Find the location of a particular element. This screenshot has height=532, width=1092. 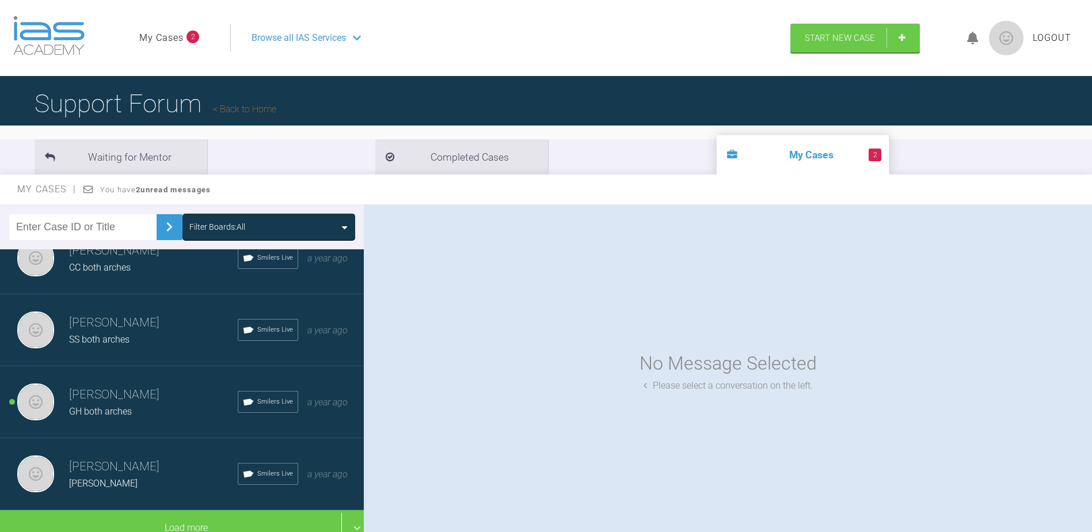

a: Back to Home is located at coordinates (245, 109).